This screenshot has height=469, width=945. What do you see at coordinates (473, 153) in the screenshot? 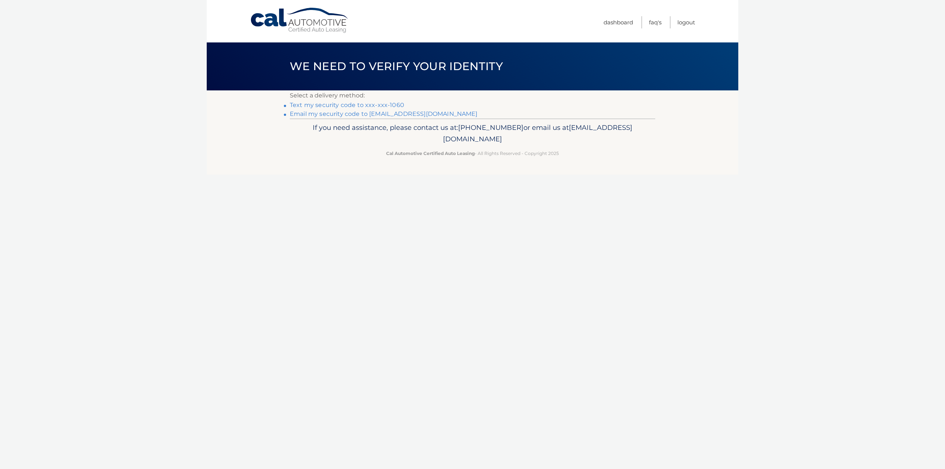
I see `p: - All Rights Reserved - Copyright 2025` at bounding box center [473, 153].